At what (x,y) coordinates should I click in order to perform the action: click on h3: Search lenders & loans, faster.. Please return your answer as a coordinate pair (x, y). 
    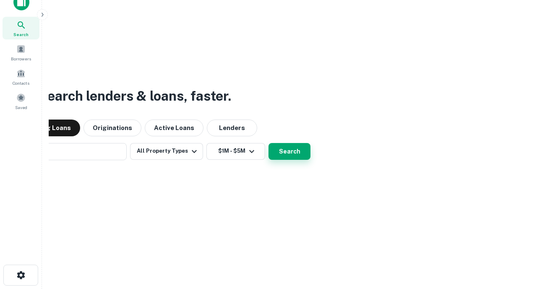
    Looking at the image, I should click on (135, 96).